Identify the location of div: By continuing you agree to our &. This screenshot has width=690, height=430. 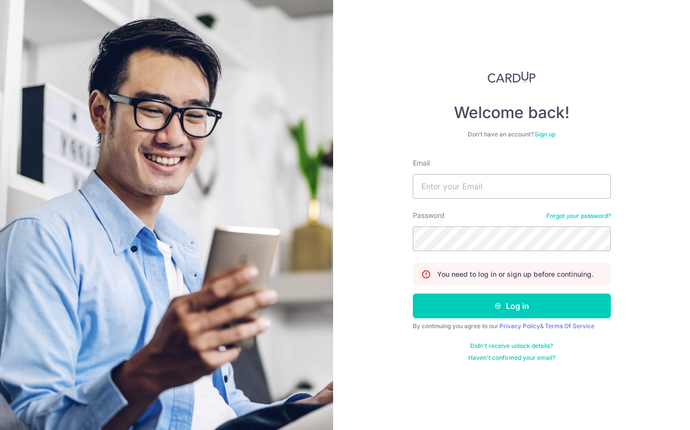
(512, 327).